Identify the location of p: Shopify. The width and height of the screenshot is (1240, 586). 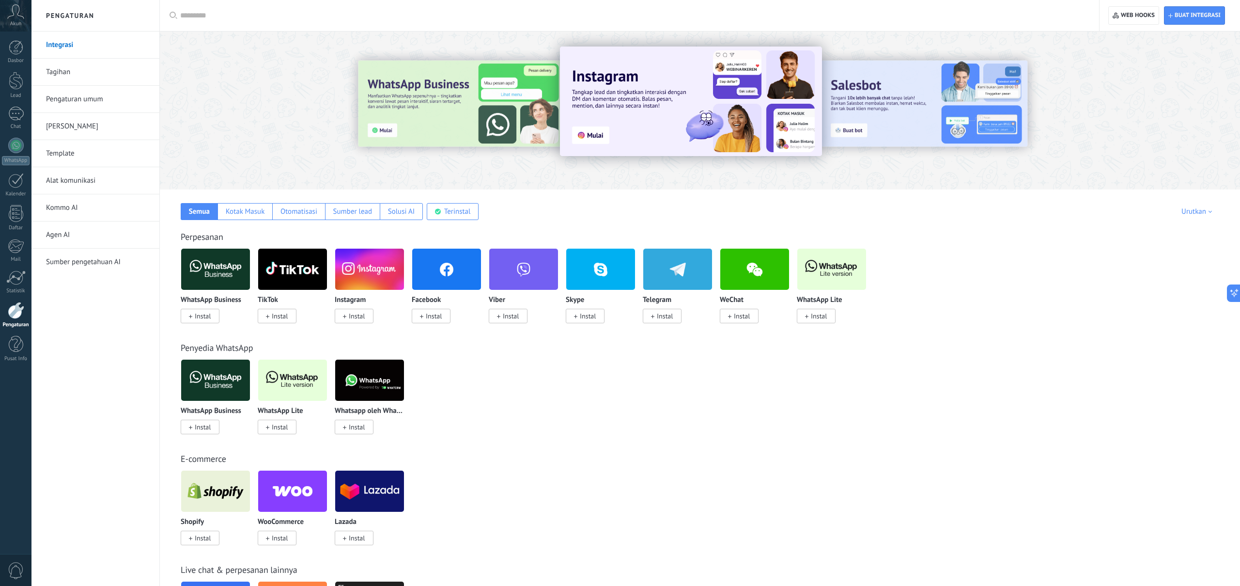
(192, 522).